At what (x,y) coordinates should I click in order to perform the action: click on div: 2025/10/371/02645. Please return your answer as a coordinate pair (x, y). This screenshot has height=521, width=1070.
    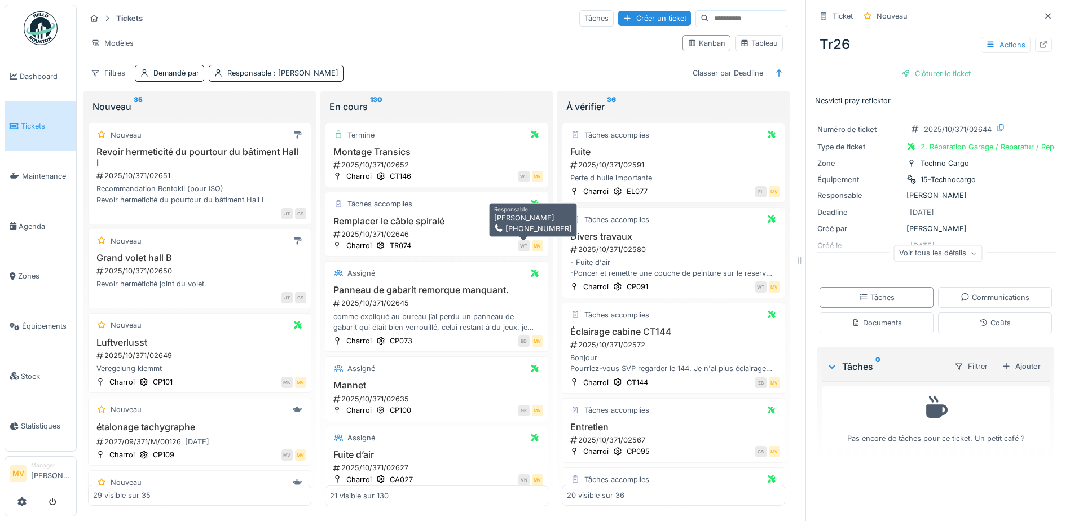
    Looking at the image, I should click on (438, 303).